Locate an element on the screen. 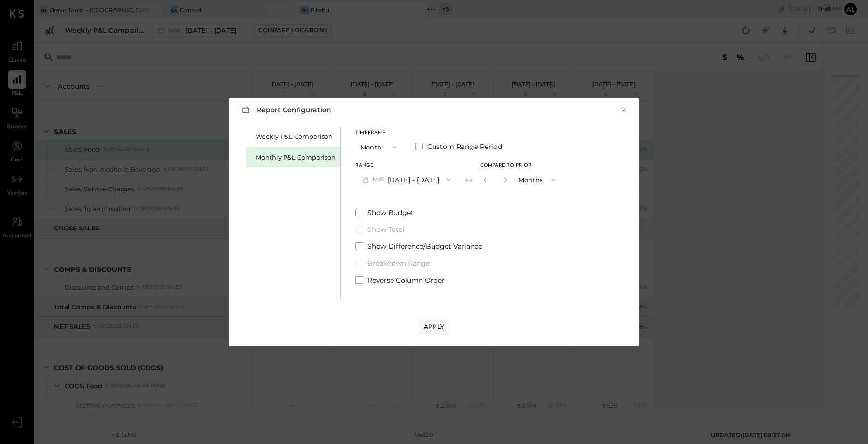 Image resolution: width=868 pixels, height=444 pixels. div: Timeframe is located at coordinates (380, 133).